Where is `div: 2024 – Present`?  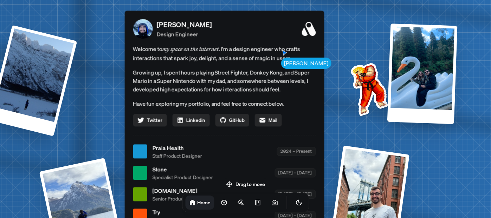 div: 2024 – Present is located at coordinates (296, 152).